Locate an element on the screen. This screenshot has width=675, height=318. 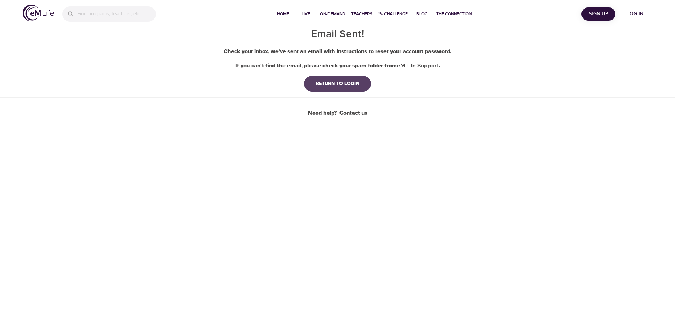
span: Log in is located at coordinates (636, 14).